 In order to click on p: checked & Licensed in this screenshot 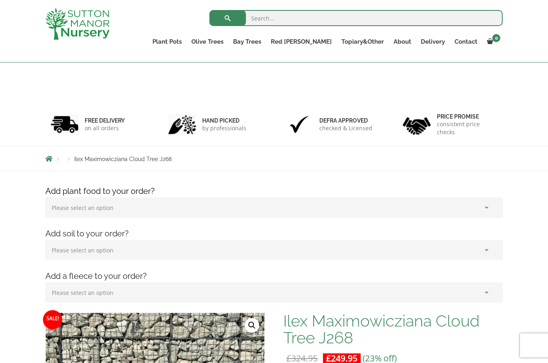, I will do `click(346, 128)`.